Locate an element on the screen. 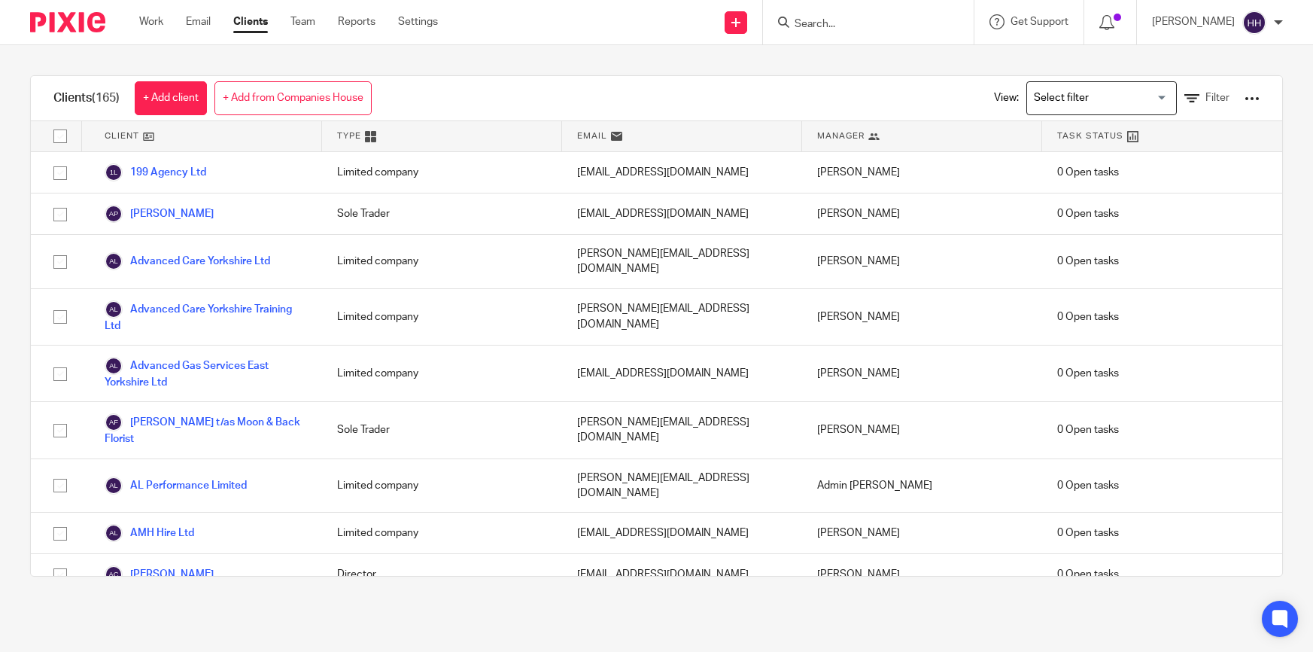  span: Manager is located at coordinates (840, 135).